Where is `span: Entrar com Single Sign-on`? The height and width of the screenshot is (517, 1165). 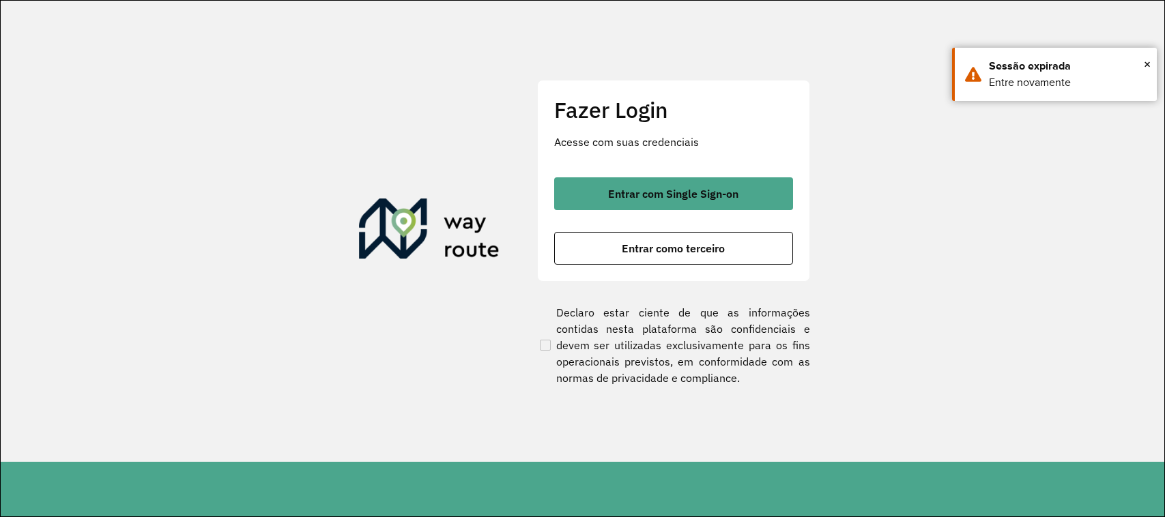 span: Entrar com Single Sign-on is located at coordinates (673, 194).